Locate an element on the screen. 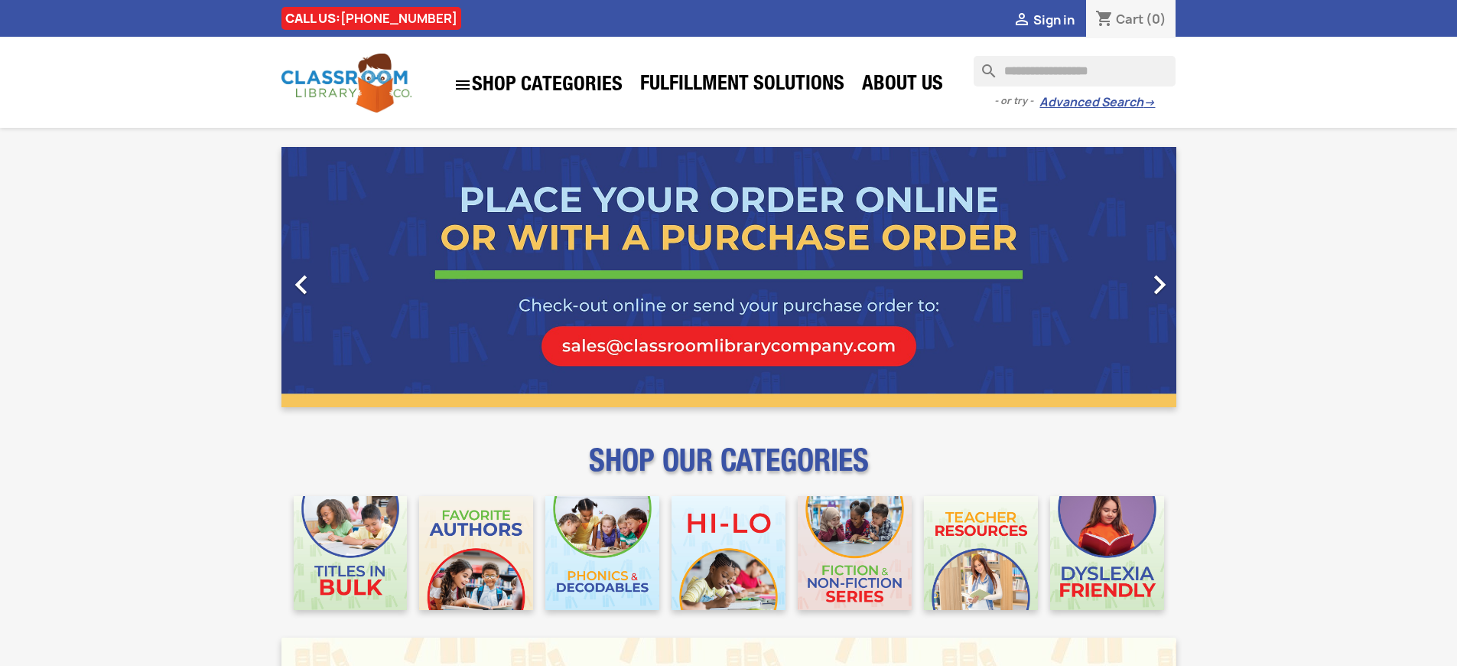 This screenshot has width=1457, height=666. span: Cart is located at coordinates (1130, 19).